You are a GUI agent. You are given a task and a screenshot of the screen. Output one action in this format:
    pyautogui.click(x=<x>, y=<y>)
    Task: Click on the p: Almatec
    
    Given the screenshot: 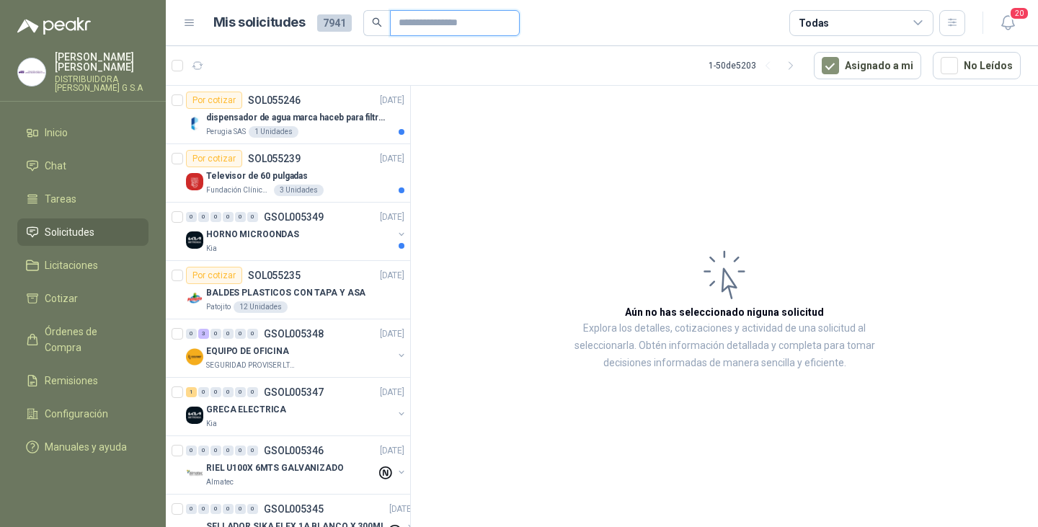 What is the action you would take?
    pyautogui.click(x=220, y=482)
    